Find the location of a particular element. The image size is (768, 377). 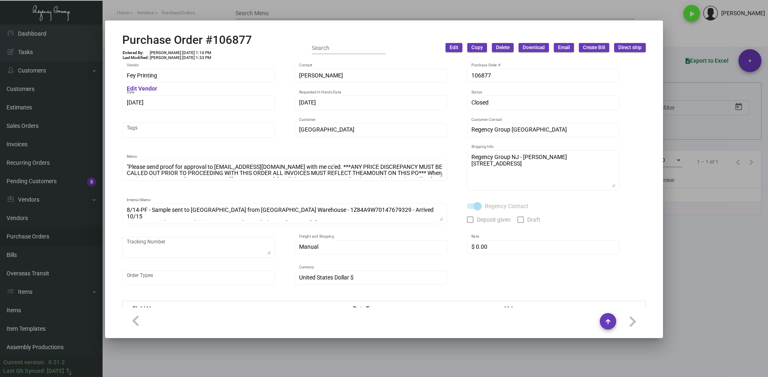

span: Email is located at coordinates (564, 48).